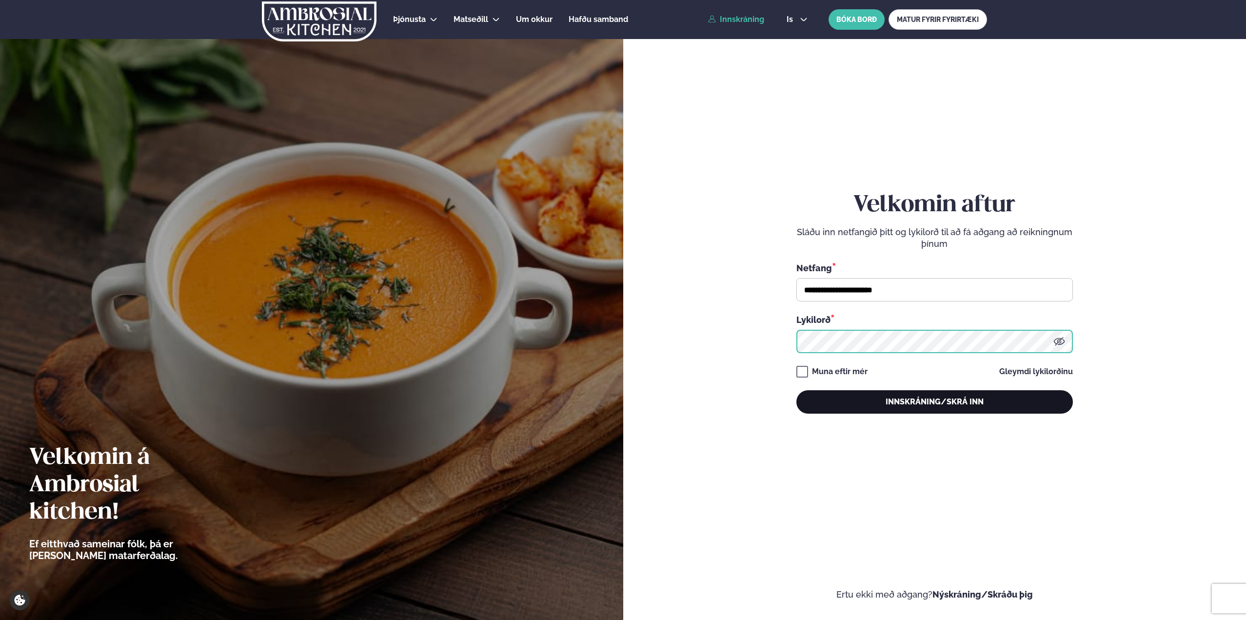 Image resolution: width=1246 pixels, height=620 pixels. Describe the element at coordinates (599, 20) in the screenshot. I see `a: Hafðu samband` at that location.